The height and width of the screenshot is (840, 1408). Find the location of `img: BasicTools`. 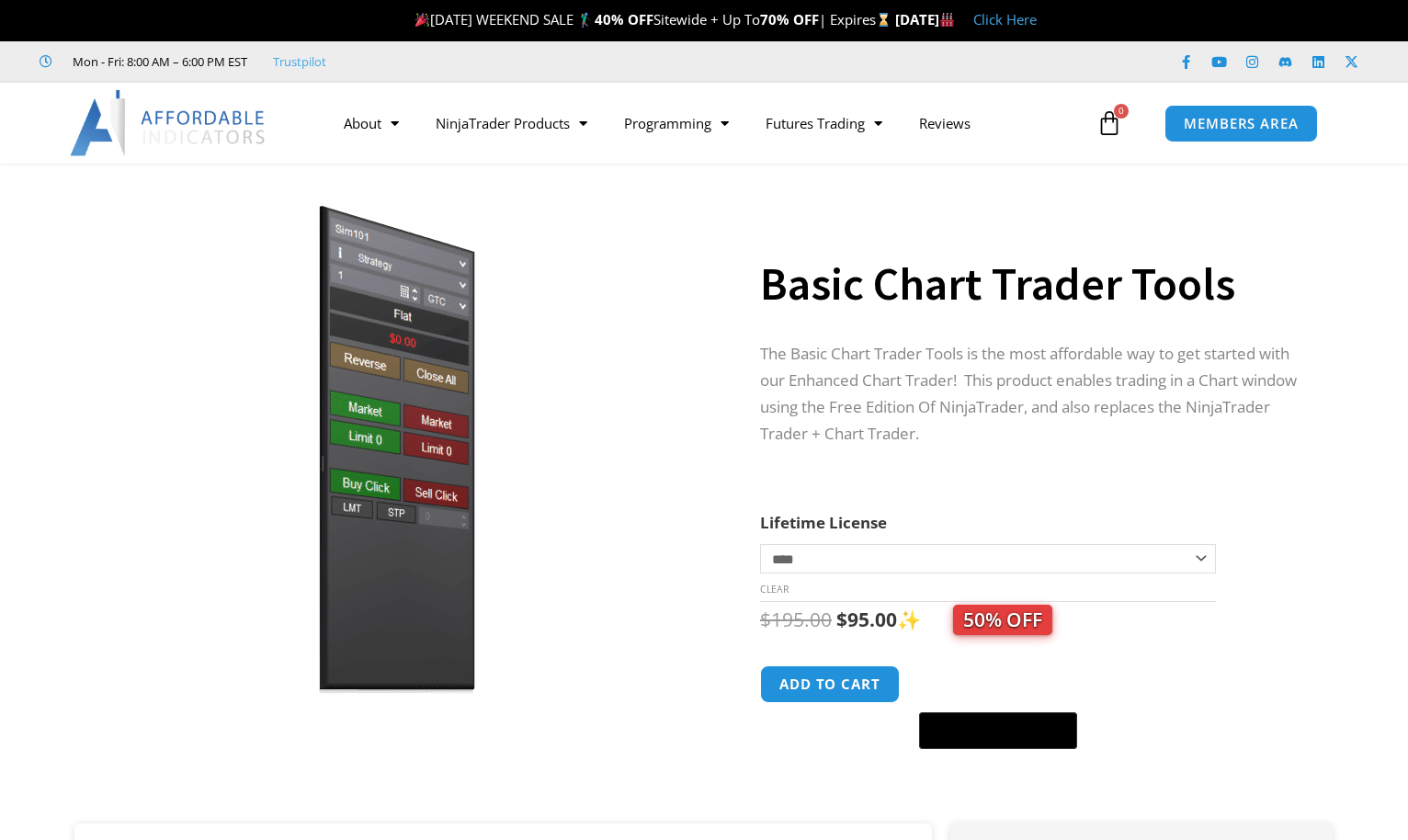

img: BasicTools is located at coordinates (397, 449).